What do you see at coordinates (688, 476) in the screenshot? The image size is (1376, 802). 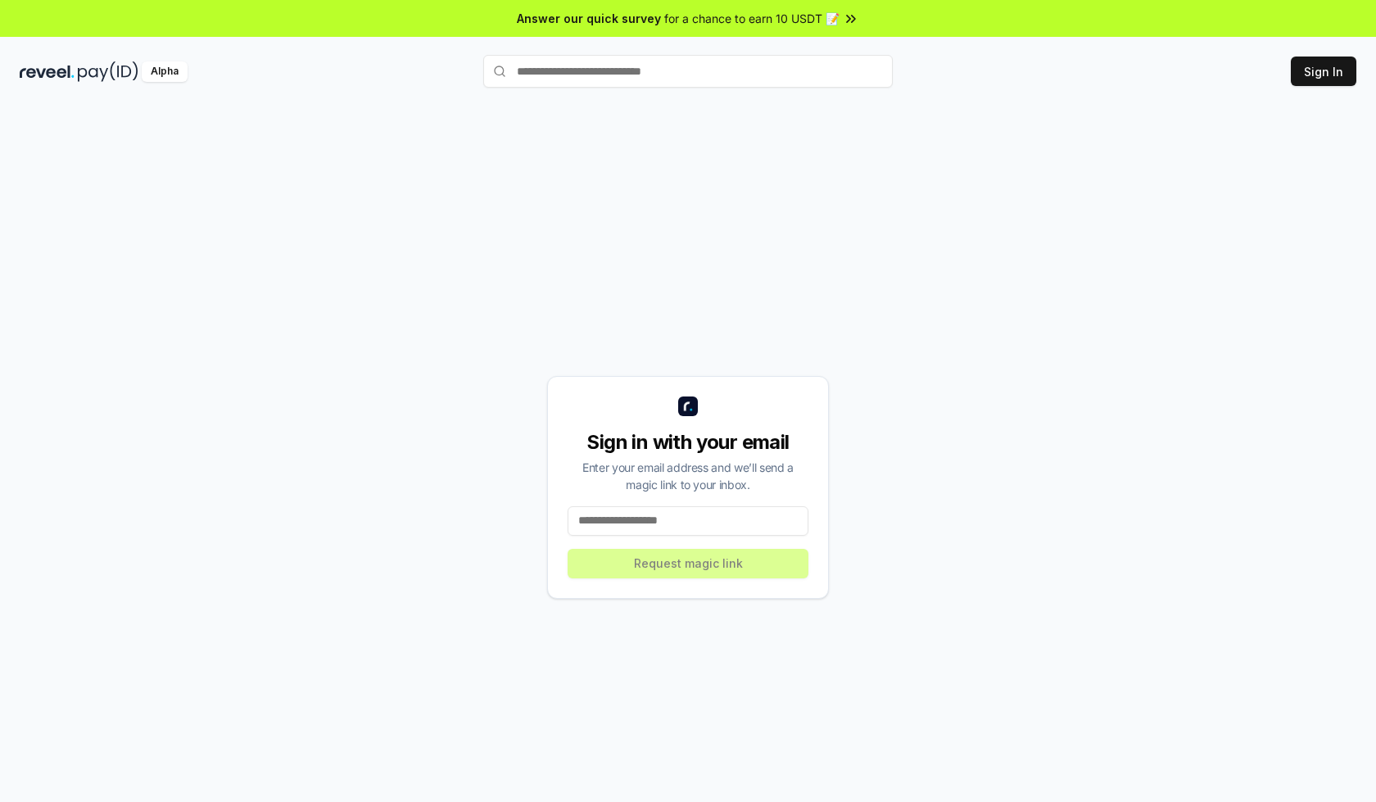 I see `div: Enter your email address and we’ll send a magic link to your inbox.` at bounding box center [688, 476].